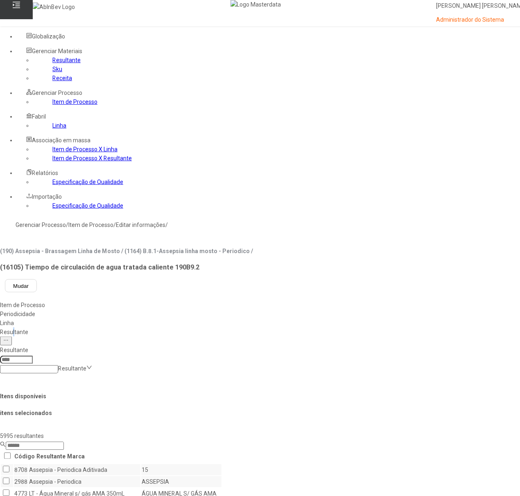 This screenshot has height=496, width=520. What do you see at coordinates (76, 457) in the screenshot?
I see `th: Marca` at bounding box center [76, 457].